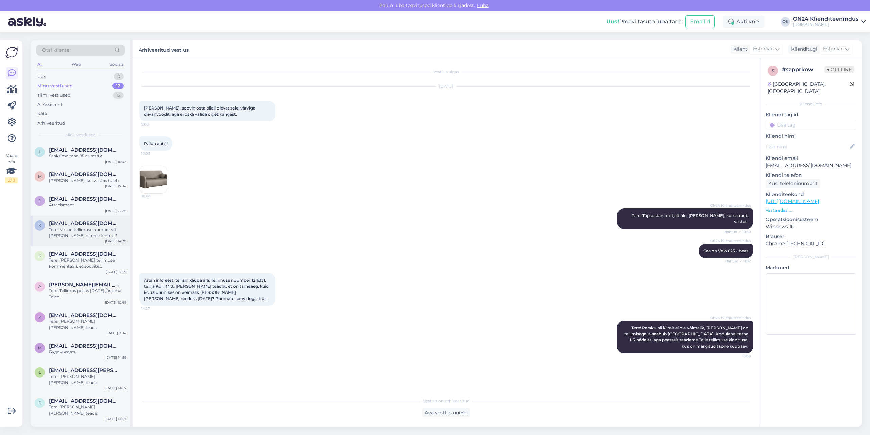 Image resolution: width=870 pixels, height=435 pixels. I want to click on span: Offline, so click(840, 70).